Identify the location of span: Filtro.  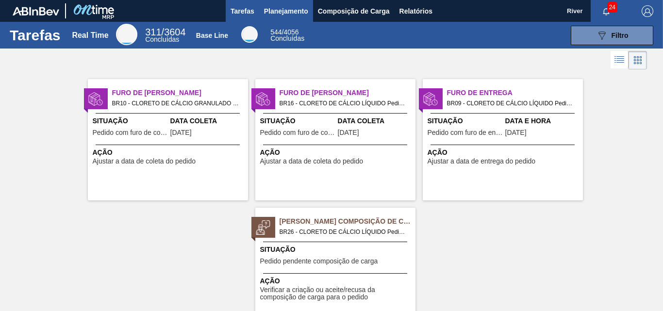
(620, 35).